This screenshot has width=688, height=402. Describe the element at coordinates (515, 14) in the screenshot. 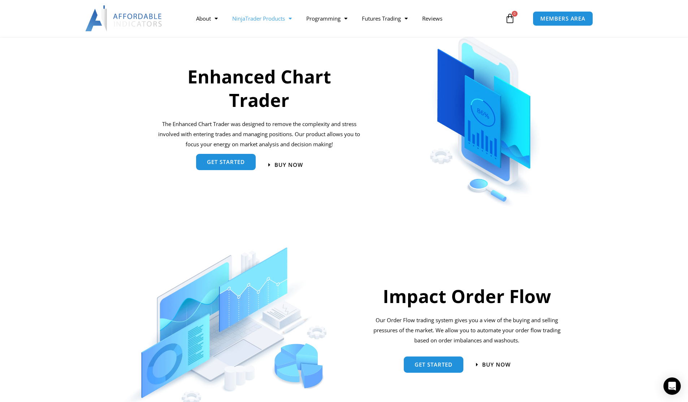

I see `span: 0` at that location.